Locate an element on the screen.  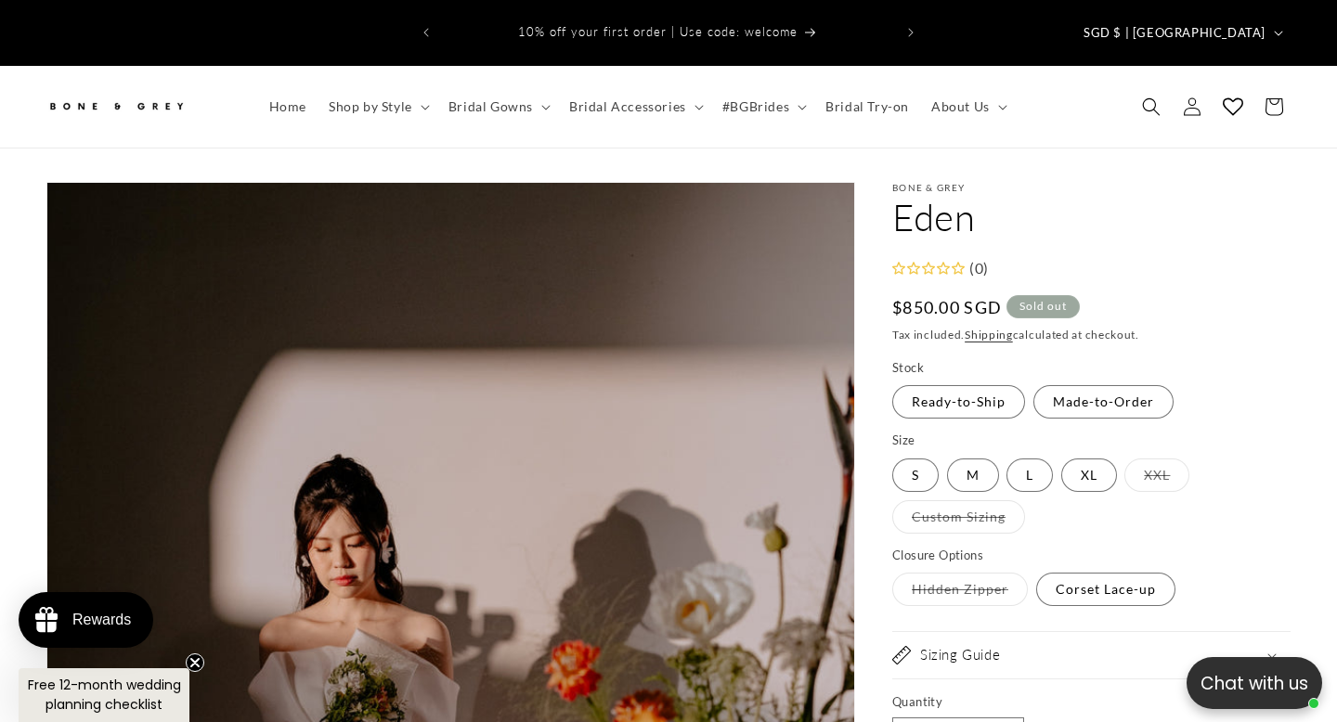
button: Next announcement is located at coordinates (911, 32).